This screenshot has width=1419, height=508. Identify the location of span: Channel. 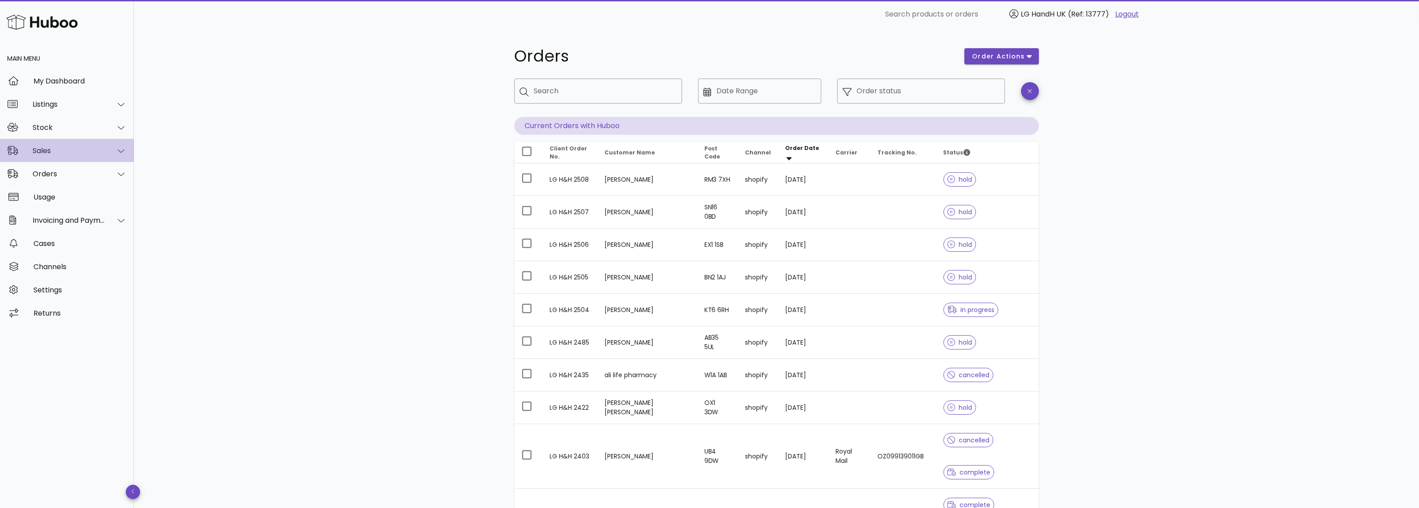
(758, 152).